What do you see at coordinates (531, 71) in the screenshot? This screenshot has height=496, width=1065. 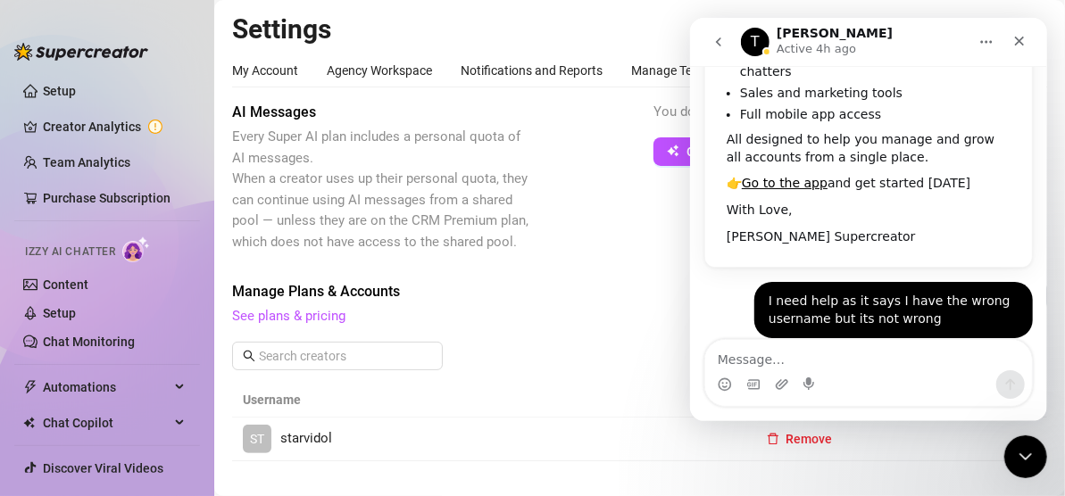 I see `div: Notifications and Reports` at bounding box center [531, 71].